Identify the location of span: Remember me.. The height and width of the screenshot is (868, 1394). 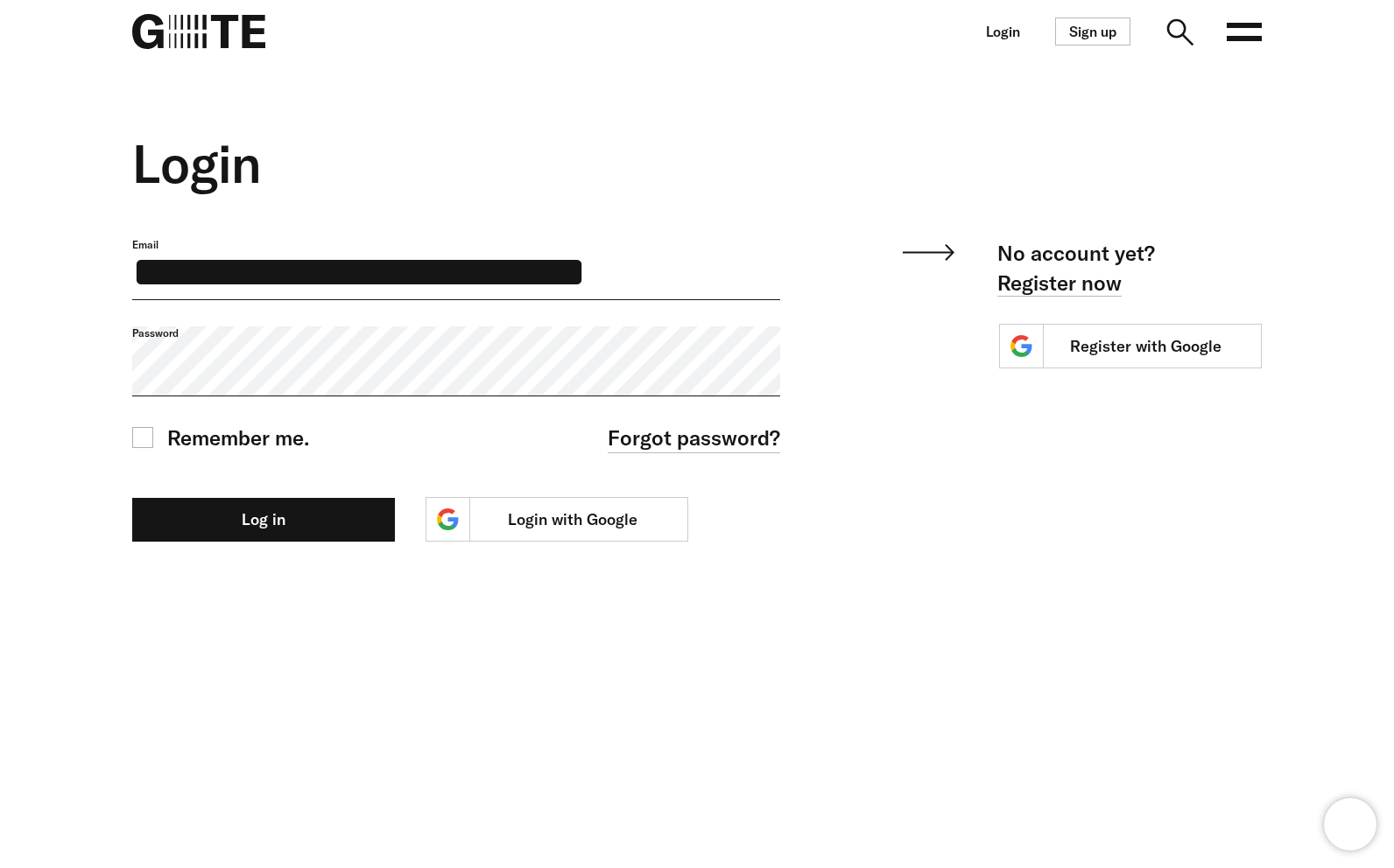
(238, 437).